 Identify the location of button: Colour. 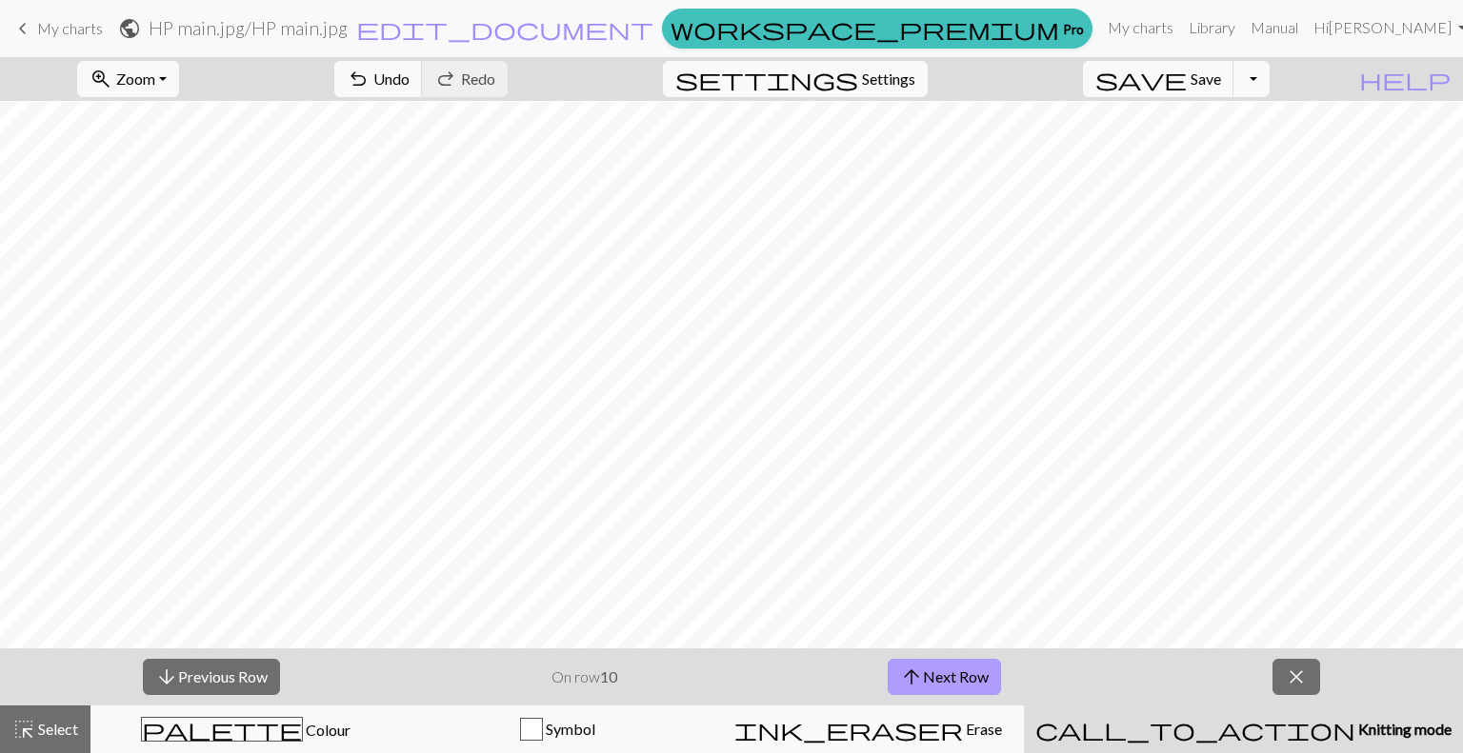
(246, 729).